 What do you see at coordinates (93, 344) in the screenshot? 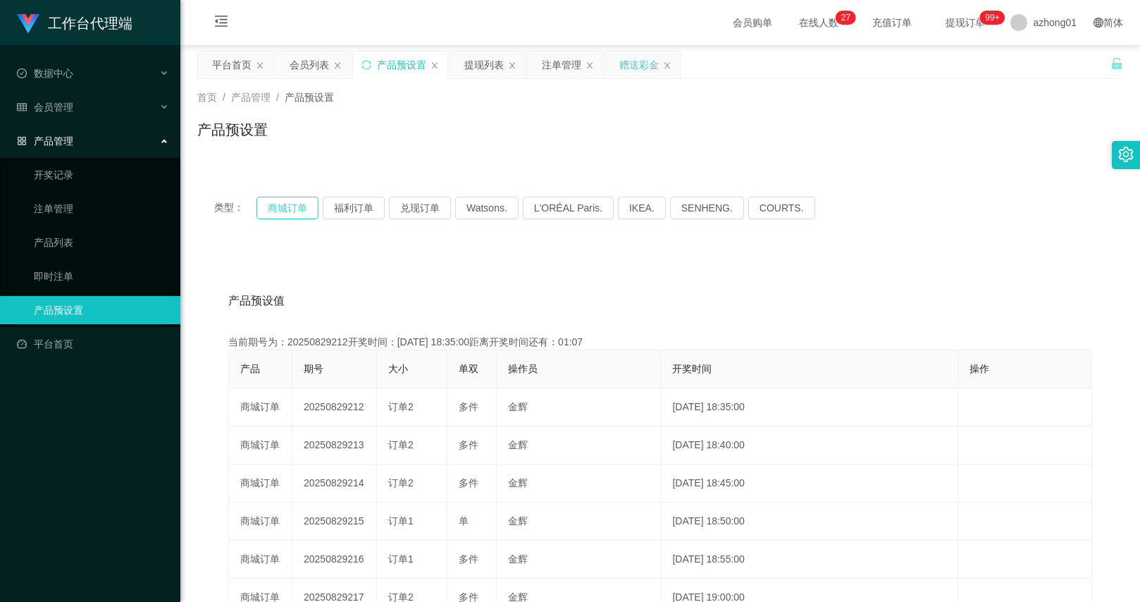
I see `a: 图标: dashboard平台首页` at bounding box center [93, 344].